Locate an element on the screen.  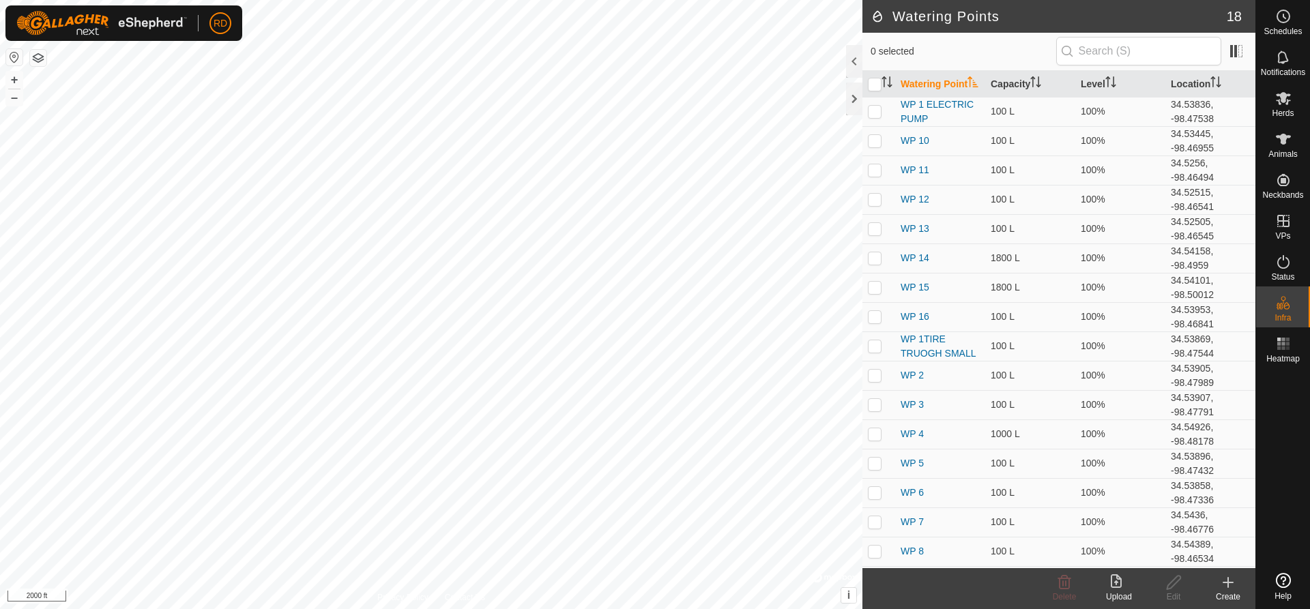
td: 34.52505, -98.46545 is located at coordinates (1210, 228).